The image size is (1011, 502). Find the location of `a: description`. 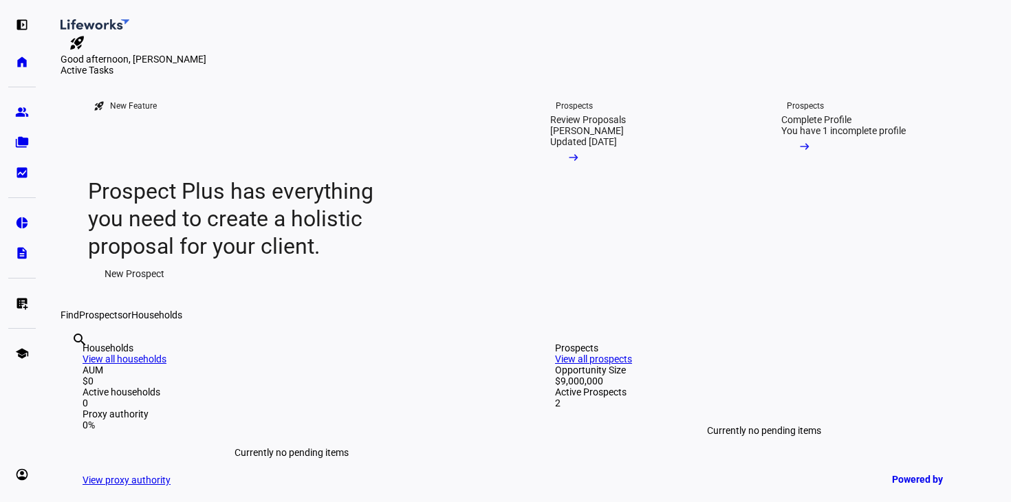

a: description is located at coordinates (22, 253).